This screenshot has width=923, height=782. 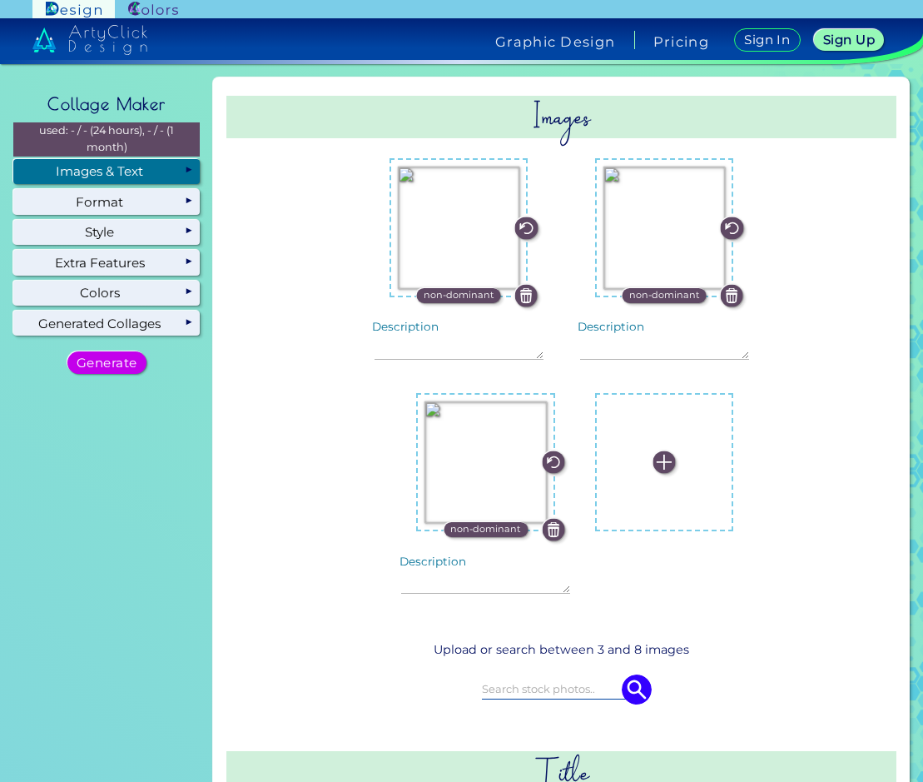 What do you see at coordinates (107, 104) in the screenshot?
I see `h2: Collage Maker` at bounding box center [107, 104].